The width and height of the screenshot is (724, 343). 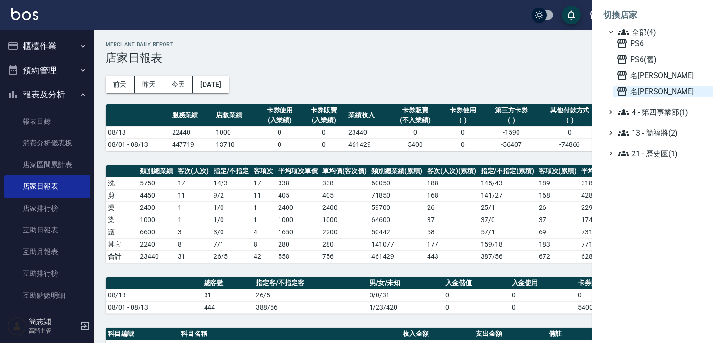 I want to click on span: 全部(4), so click(x=663, y=32).